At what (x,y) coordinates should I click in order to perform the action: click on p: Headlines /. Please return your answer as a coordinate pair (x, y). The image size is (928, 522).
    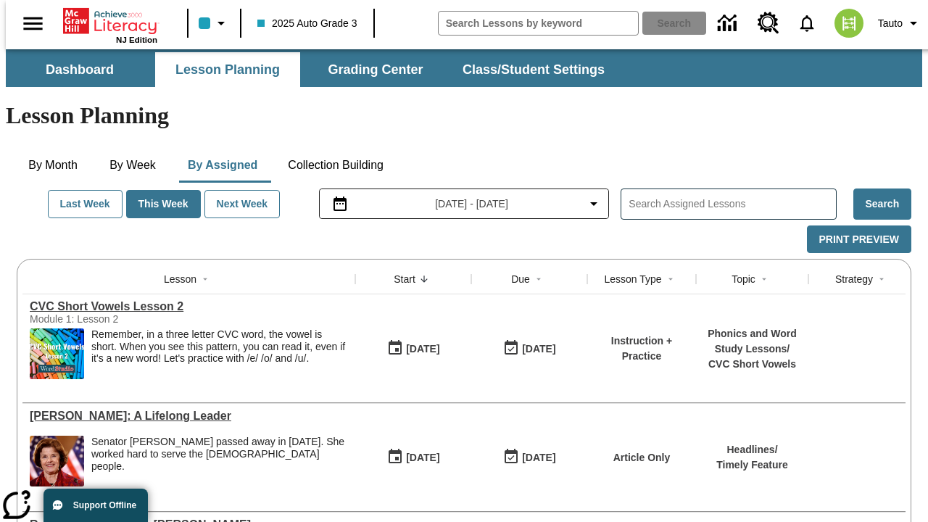
    Looking at the image, I should click on (752, 450).